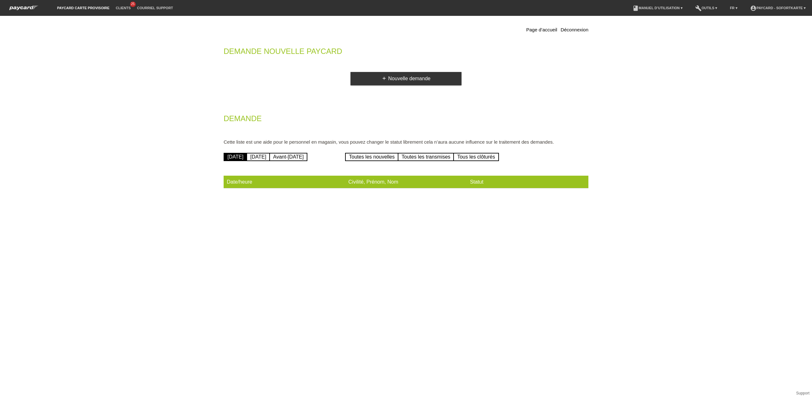 The image size is (812, 397). What do you see at coordinates (636, 8) in the screenshot?
I see `i: book` at bounding box center [636, 8].